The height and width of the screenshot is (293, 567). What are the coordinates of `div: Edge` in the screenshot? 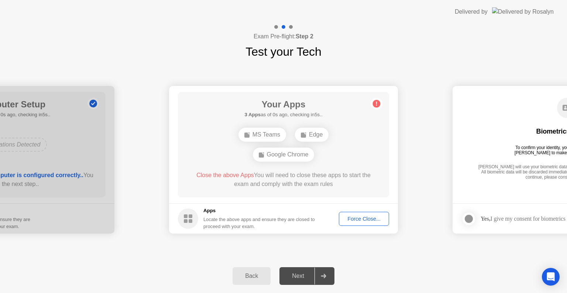 It's located at (312, 135).